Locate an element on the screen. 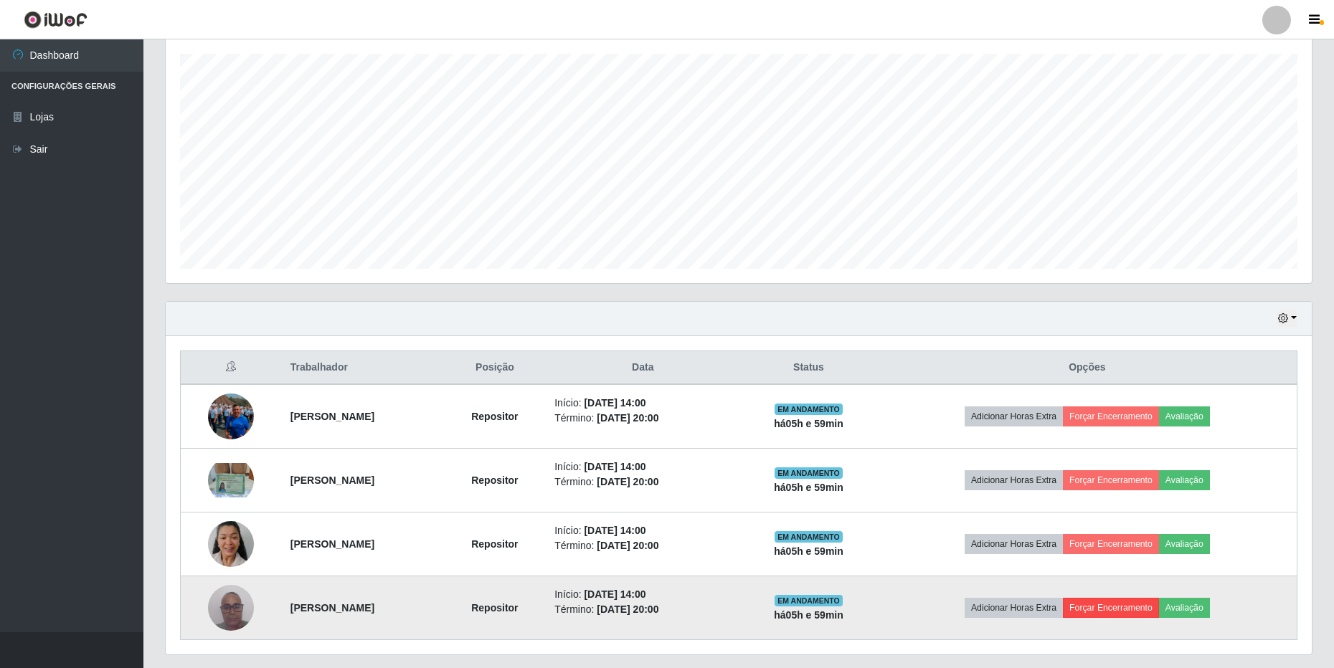 This screenshot has width=1334, height=668. th: Opções is located at coordinates (1087, 368).